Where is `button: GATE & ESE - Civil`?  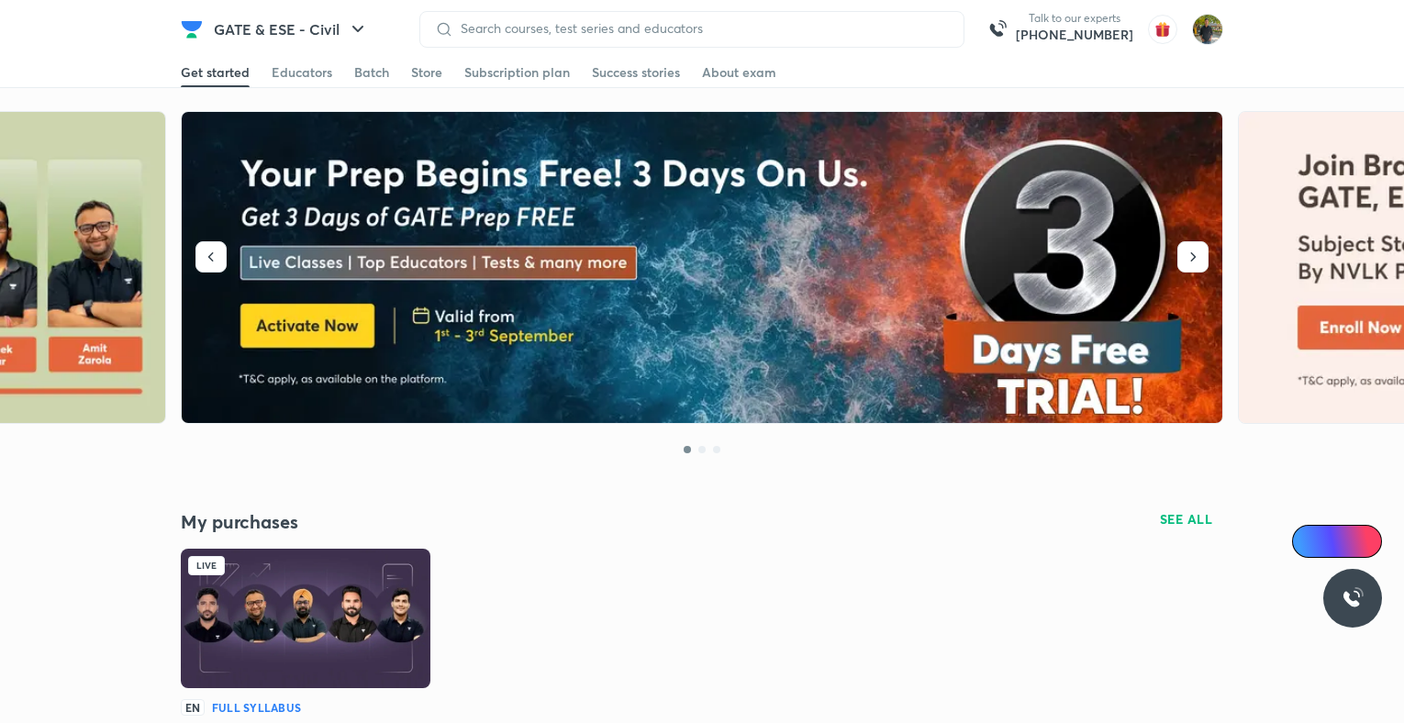 button: GATE & ESE - Civil is located at coordinates (291, 29).